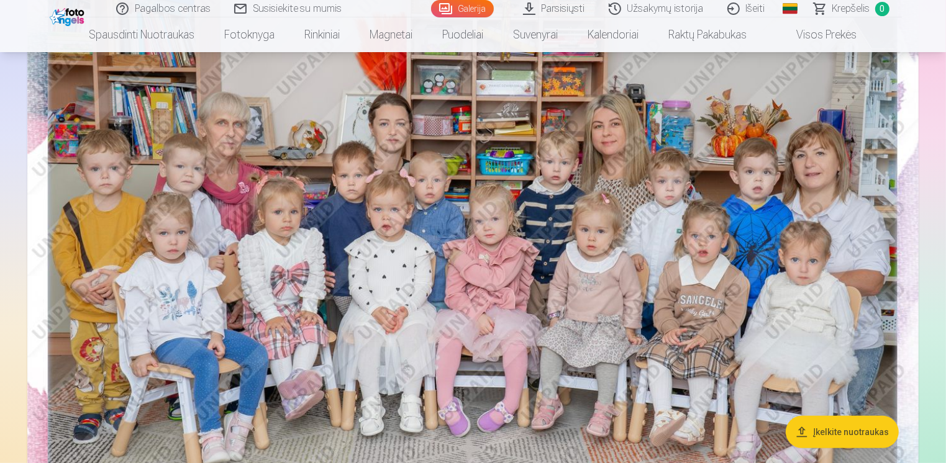 Image resolution: width=946 pixels, height=463 pixels. I want to click on a: Rinkiniai, so click(322, 35).